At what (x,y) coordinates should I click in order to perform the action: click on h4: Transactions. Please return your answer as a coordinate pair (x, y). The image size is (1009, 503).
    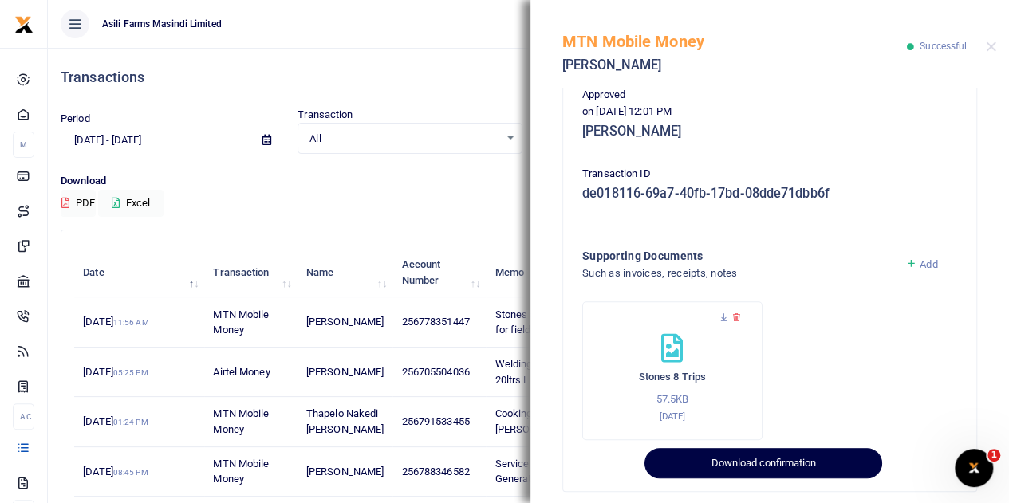
    Looking at the image, I should click on (528, 77).